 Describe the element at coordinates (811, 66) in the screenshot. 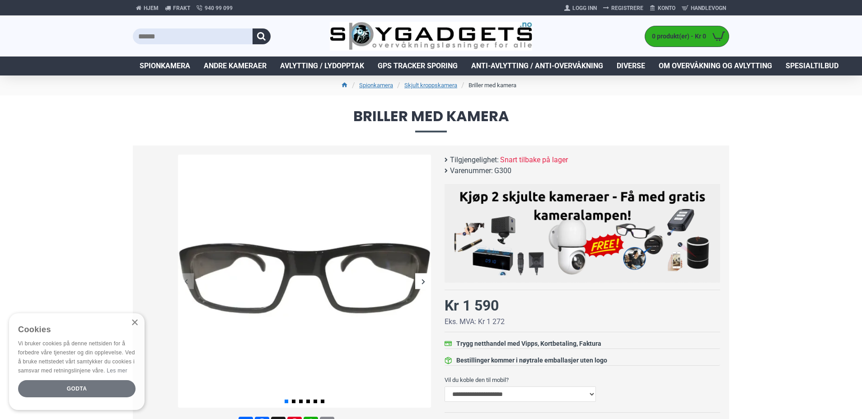

I see `span: Spesialtilbud` at that location.